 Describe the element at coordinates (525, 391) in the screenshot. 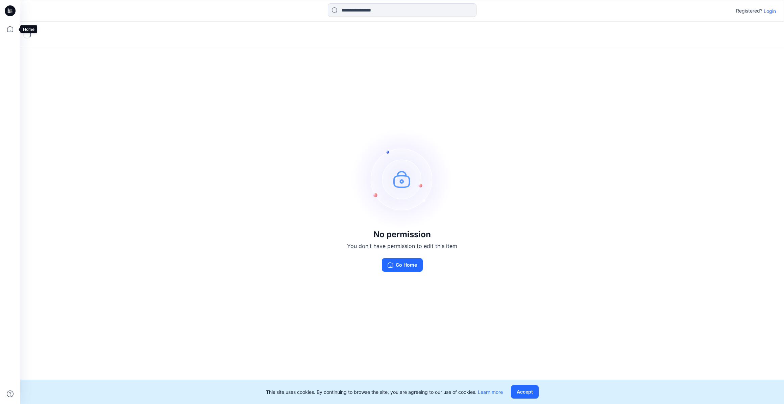

I see `button: Accept` at that location.